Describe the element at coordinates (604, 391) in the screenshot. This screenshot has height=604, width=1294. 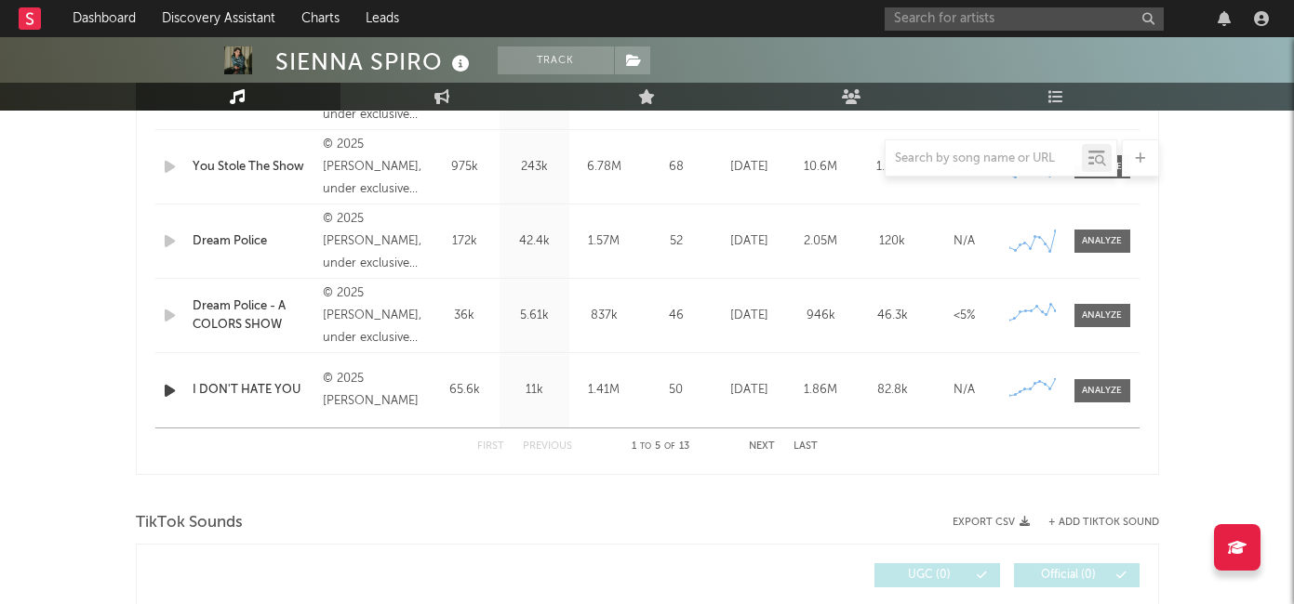
I see `div: 1.41M` at that location.